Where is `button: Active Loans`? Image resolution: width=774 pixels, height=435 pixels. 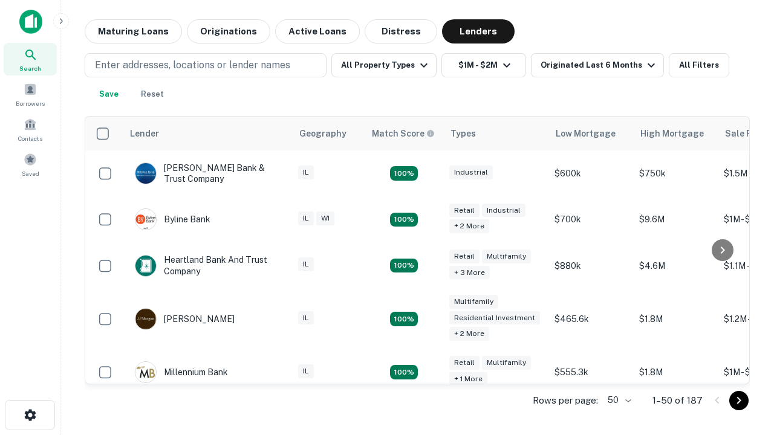
button: Active Loans is located at coordinates (317, 31).